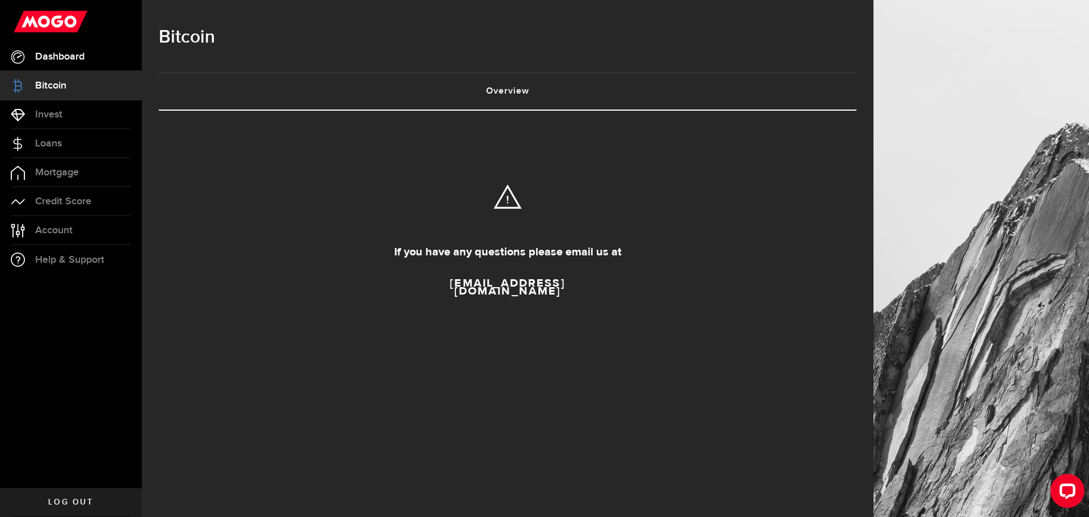 The image size is (1089, 517). Describe the element at coordinates (70, 260) in the screenshot. I see `span: Help & Support` at that location.